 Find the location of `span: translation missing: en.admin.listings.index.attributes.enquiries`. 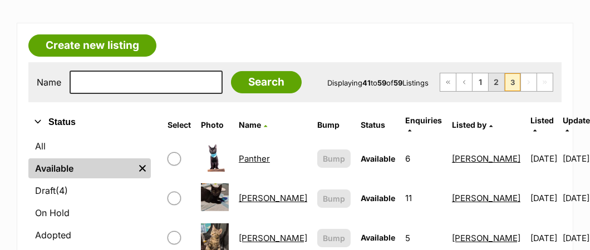

span: translation missing: en.admin.listings.index.attributes.enquiries is located at coordinates (423, 120).